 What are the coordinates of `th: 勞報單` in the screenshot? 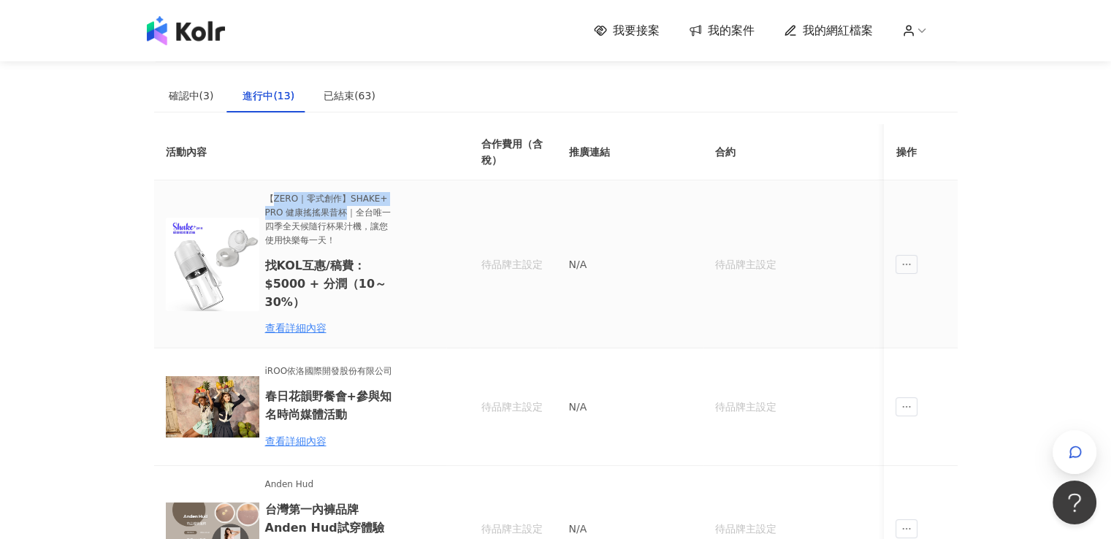 It's located at (923, 152).